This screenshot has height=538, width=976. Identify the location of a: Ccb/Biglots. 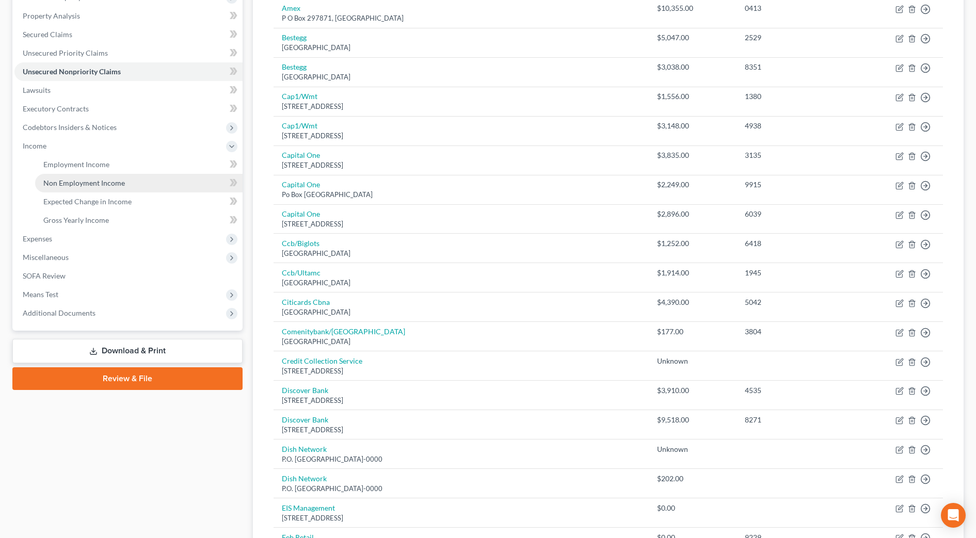
(300, 243).